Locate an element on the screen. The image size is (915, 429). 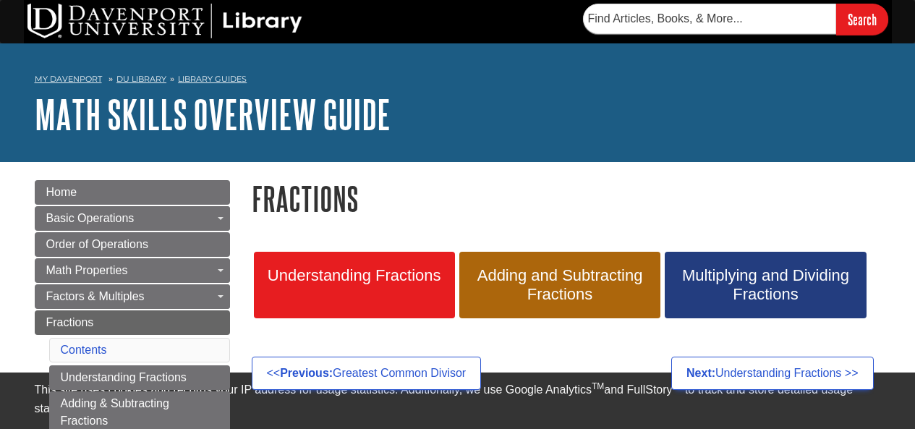
a: DU Library is located at coordinates (141, 79).